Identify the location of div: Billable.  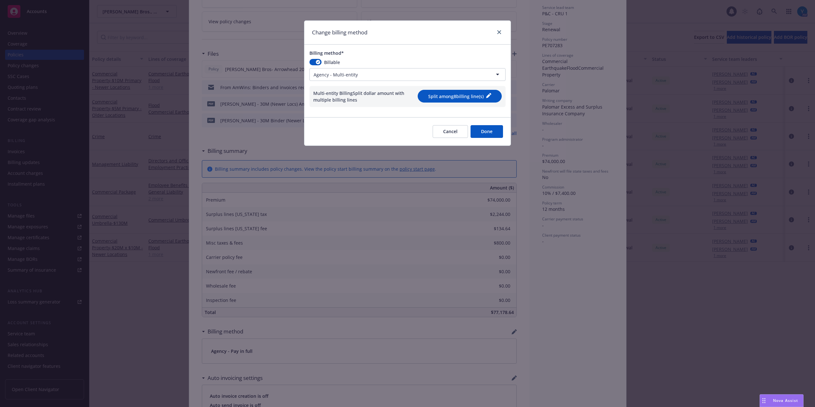
(407, 62).